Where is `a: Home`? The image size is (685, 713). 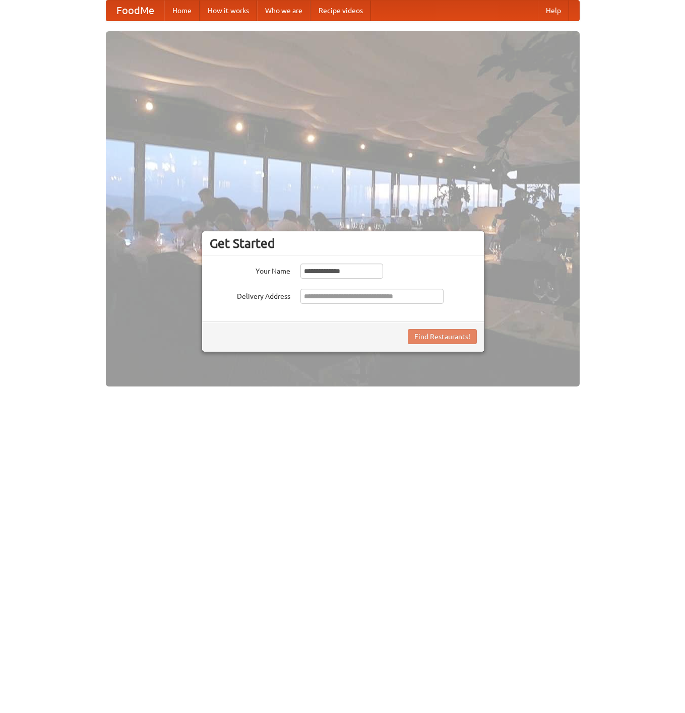 a: Home is located at coordinates (182, 11).